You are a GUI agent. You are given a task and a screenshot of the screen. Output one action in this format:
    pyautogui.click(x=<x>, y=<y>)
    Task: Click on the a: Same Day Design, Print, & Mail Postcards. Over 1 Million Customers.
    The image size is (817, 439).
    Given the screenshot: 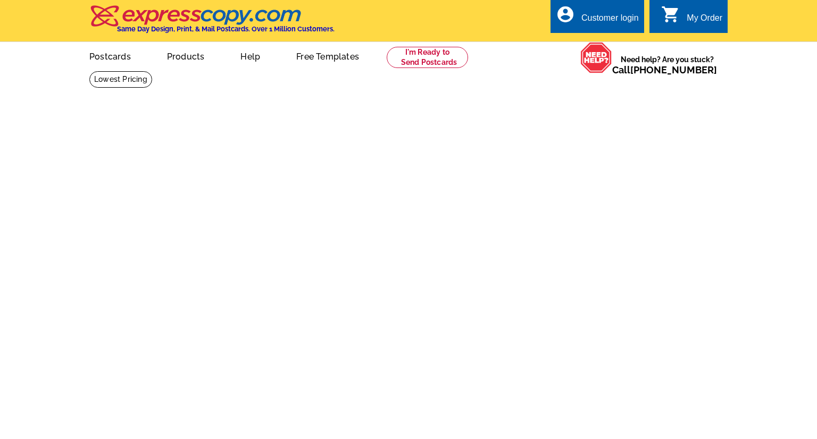 What is the action you would take?
    pyautogui.click(x=212, y=23)
    